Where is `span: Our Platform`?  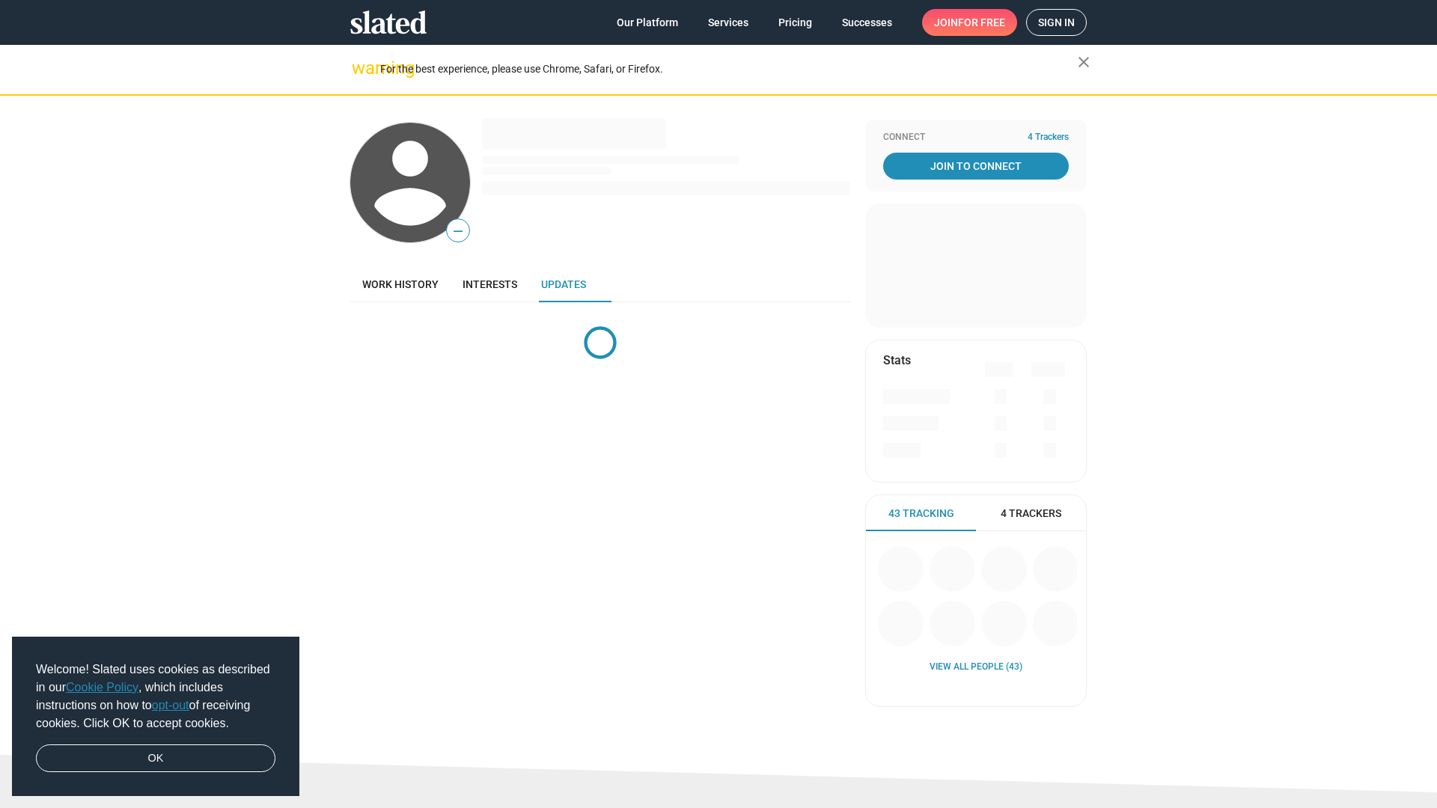 span: Our Platform is located at coordinates (647, 22).